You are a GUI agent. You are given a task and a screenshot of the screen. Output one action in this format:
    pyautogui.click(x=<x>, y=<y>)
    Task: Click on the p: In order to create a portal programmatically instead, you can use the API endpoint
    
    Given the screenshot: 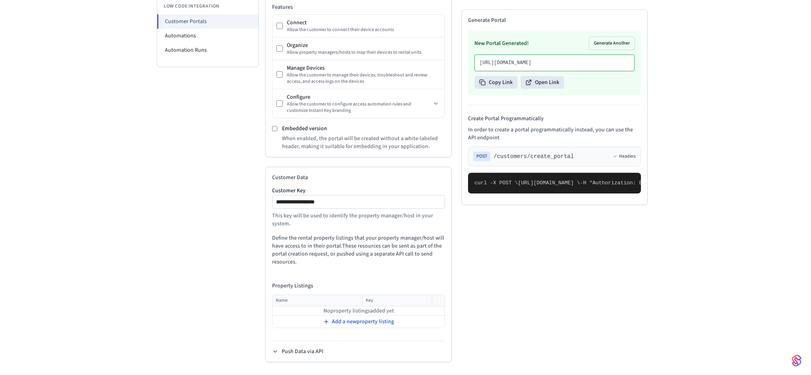 What is the action you would take?
    pyautogui.click(x=555, y=134)
    